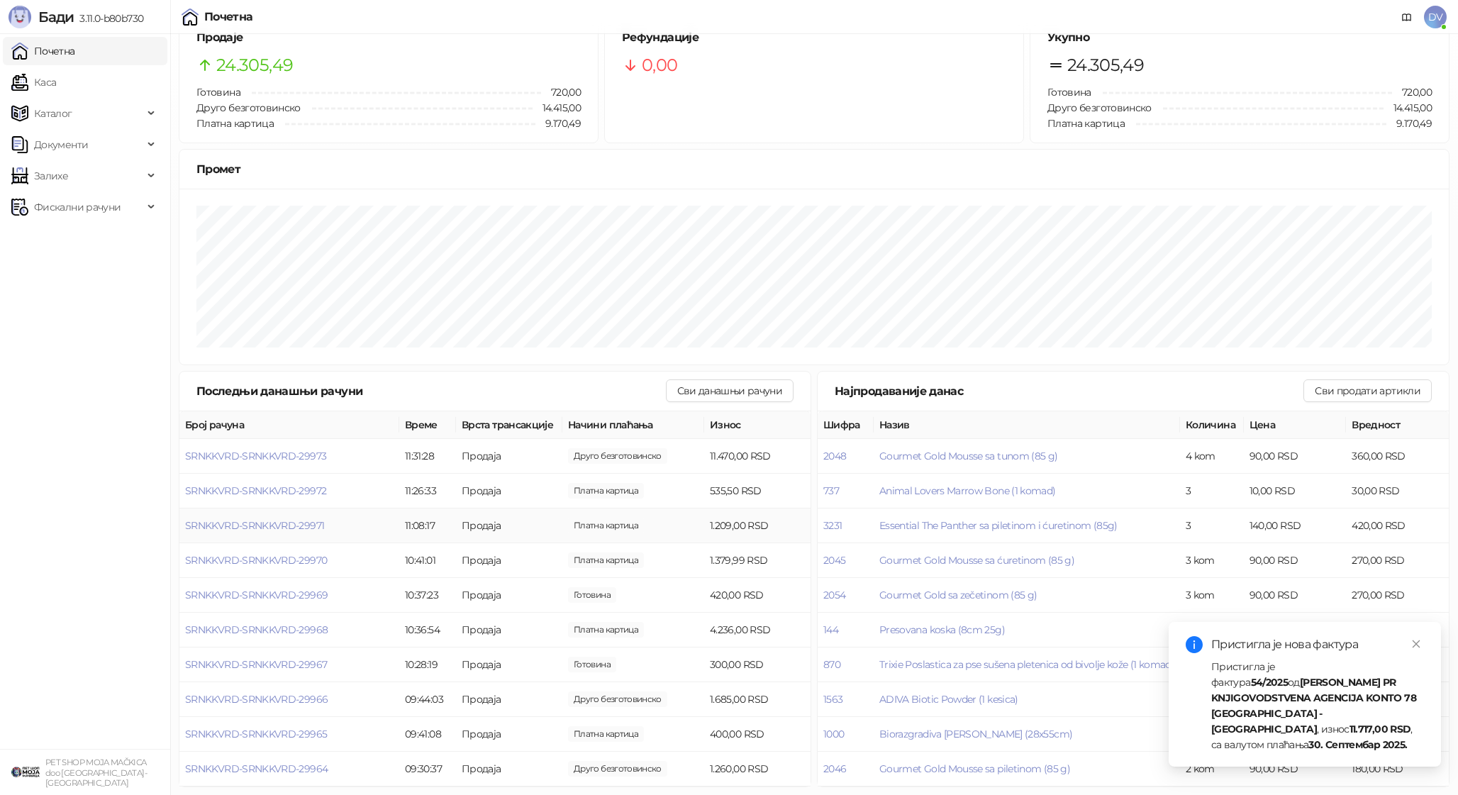 This screenshot has height=795, width=1458. I want to click on button: SRNKKVRD-SRNKKVRD-29971, so click(255, 525).